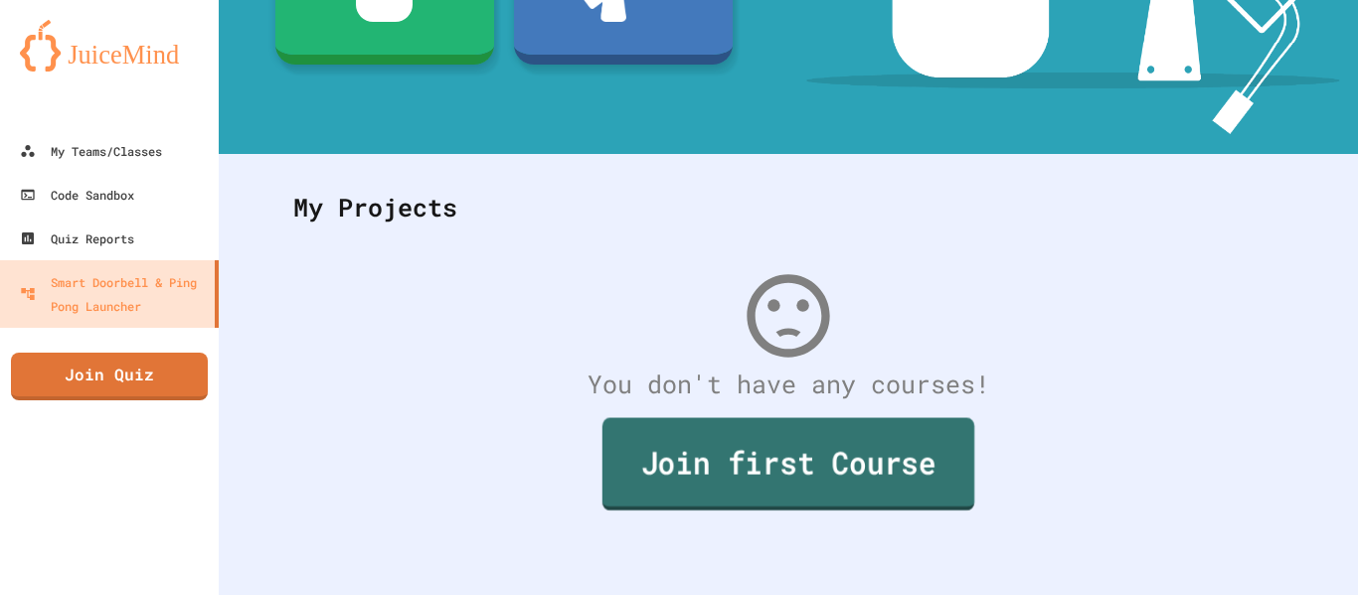 Image resolution: width=1358 pixels, height=595 pixels. I want to click on div: Smart Doorbell & Ping Pong Launcher, so click(113, 294).